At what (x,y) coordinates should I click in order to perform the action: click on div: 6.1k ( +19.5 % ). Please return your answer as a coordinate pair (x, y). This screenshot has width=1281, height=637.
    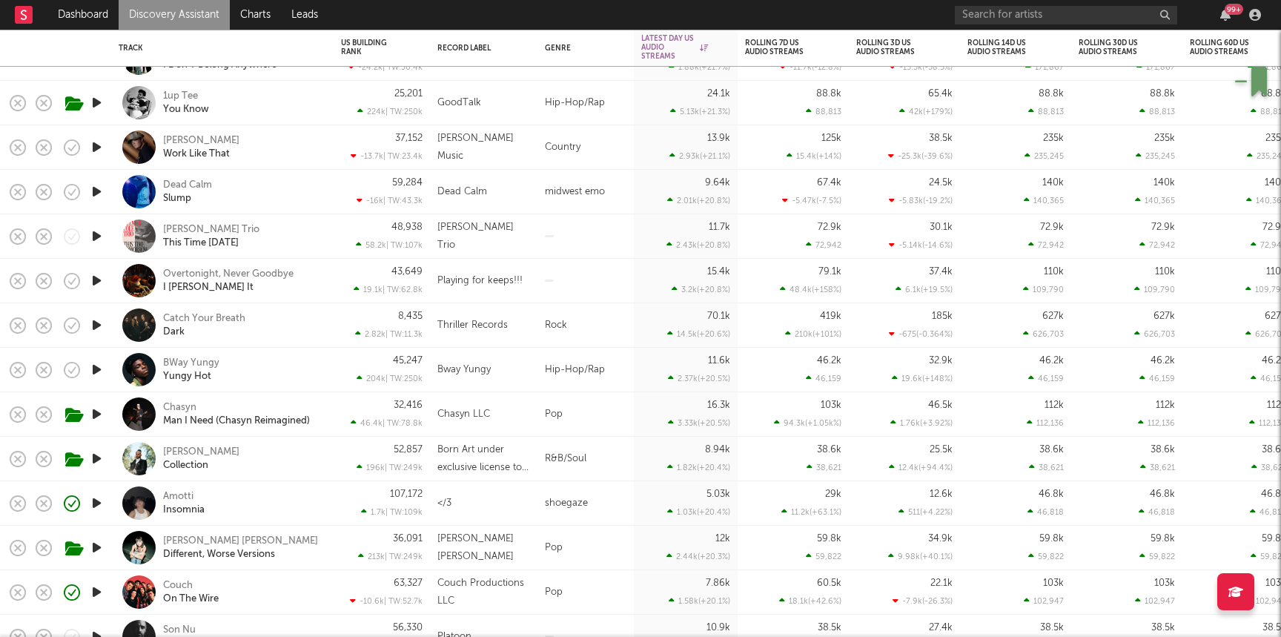
    Looking at the image, I should click on (924, 289).